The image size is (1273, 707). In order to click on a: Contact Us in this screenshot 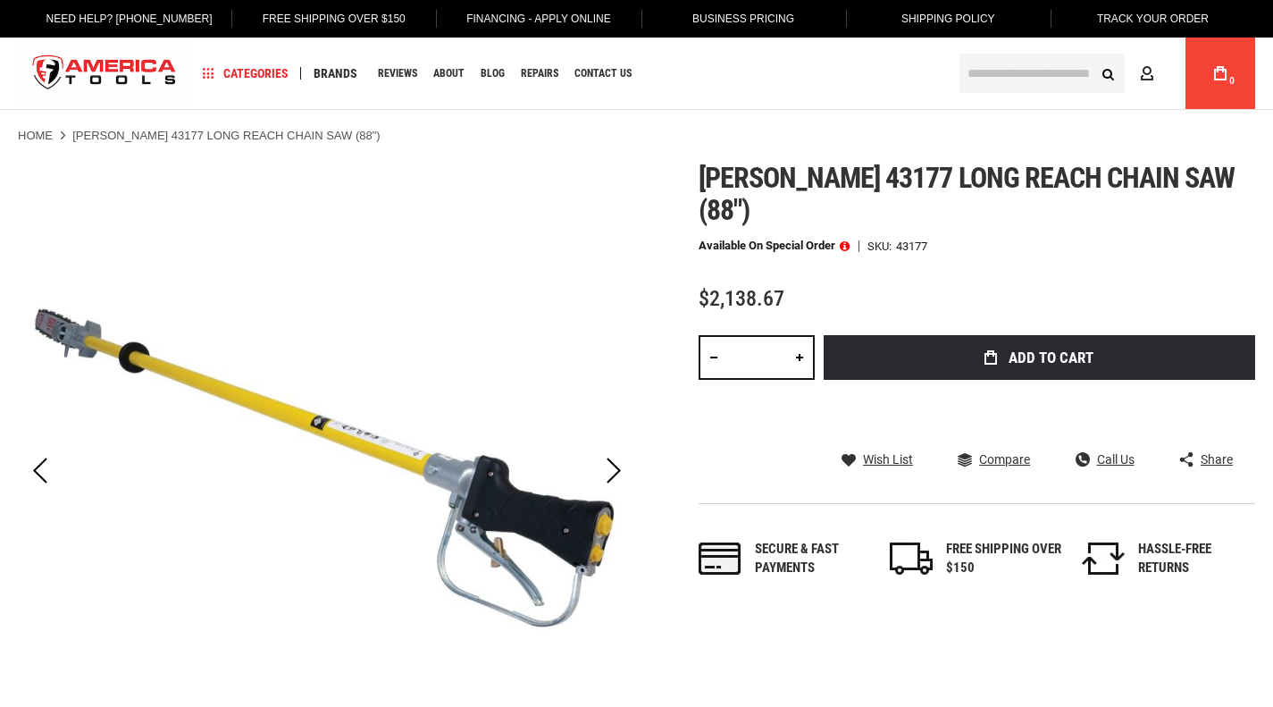, I will do `click(603, 73)`.